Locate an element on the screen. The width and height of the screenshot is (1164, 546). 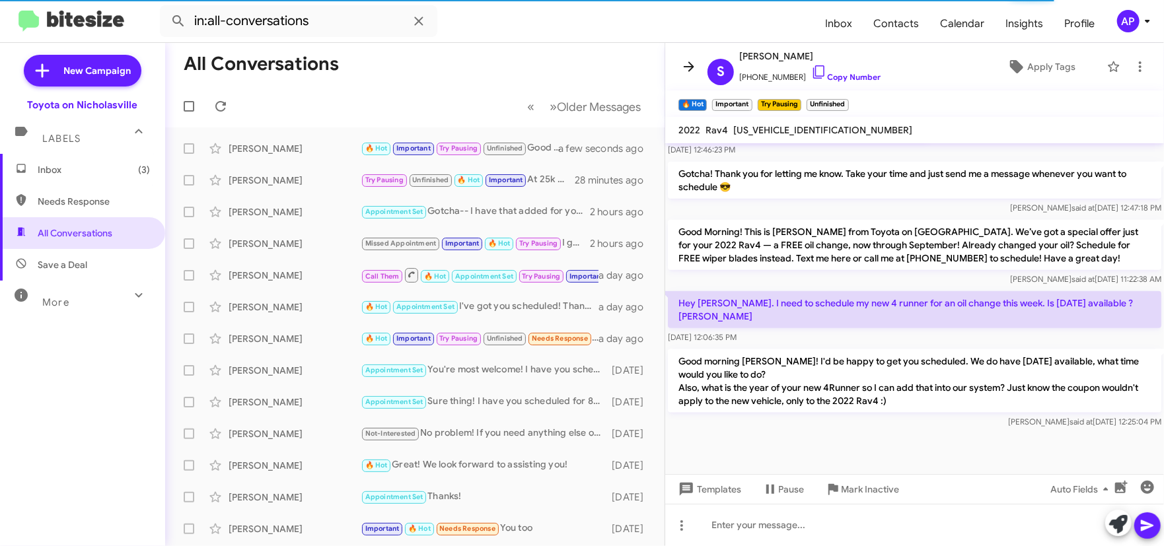
a: Inbox is located at coordinates (839, 24).